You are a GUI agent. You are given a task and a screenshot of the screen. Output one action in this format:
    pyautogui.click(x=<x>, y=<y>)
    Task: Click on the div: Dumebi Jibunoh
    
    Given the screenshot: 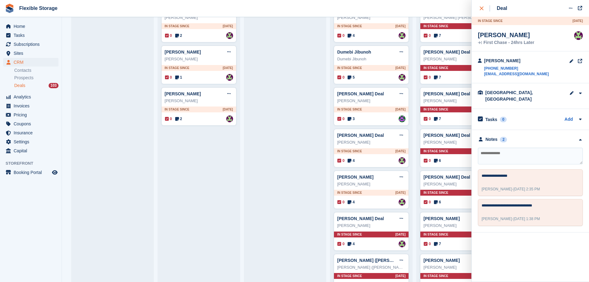 What is the action you would take?
    pyautogui.click(x=371, y=59)
    